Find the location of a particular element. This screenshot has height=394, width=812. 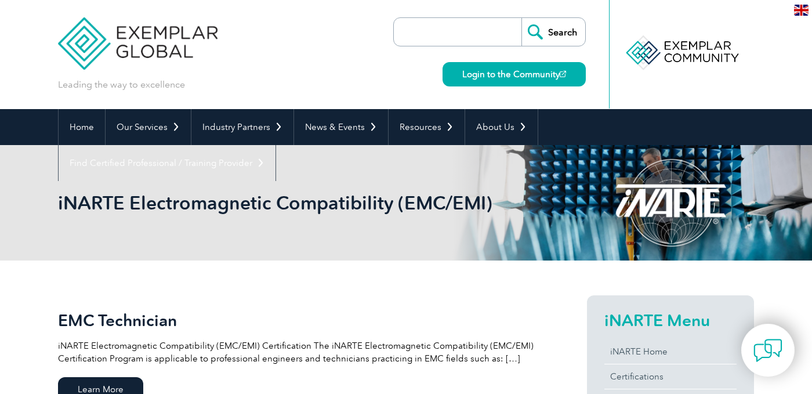

img: open_square.png is located at coordinates (562, 74).